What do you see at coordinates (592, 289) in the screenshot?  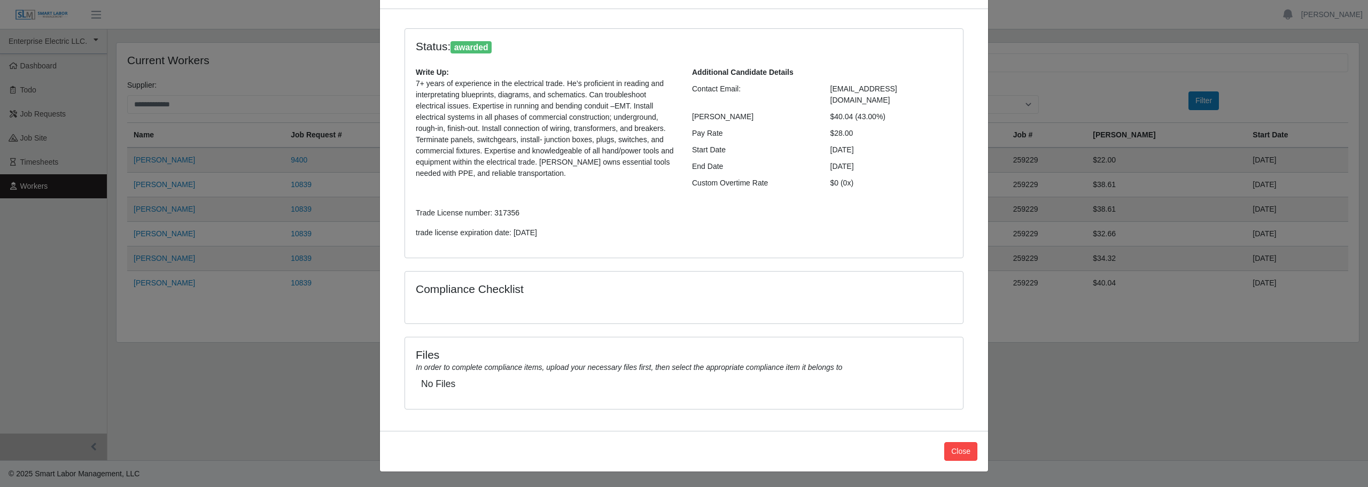 I see `h4: Compliance Checklist` at bounding box center [592, 289].